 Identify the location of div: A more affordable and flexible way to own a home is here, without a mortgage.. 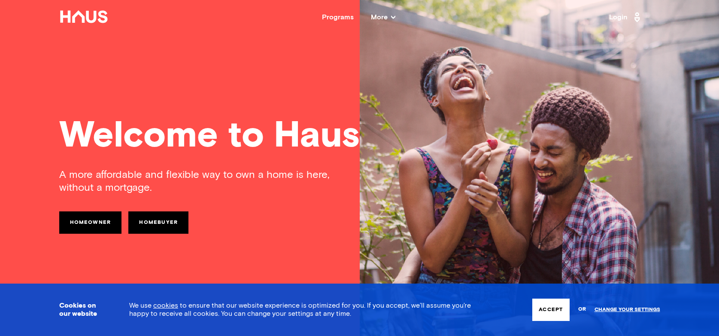
(210, 181).